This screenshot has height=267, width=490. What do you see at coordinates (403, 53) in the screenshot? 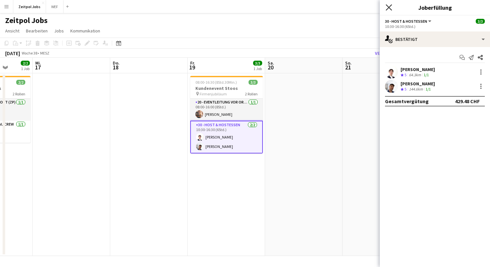
I see `button: Veröffentlichen Sie 1 Job` at bounding box center [403, 53].